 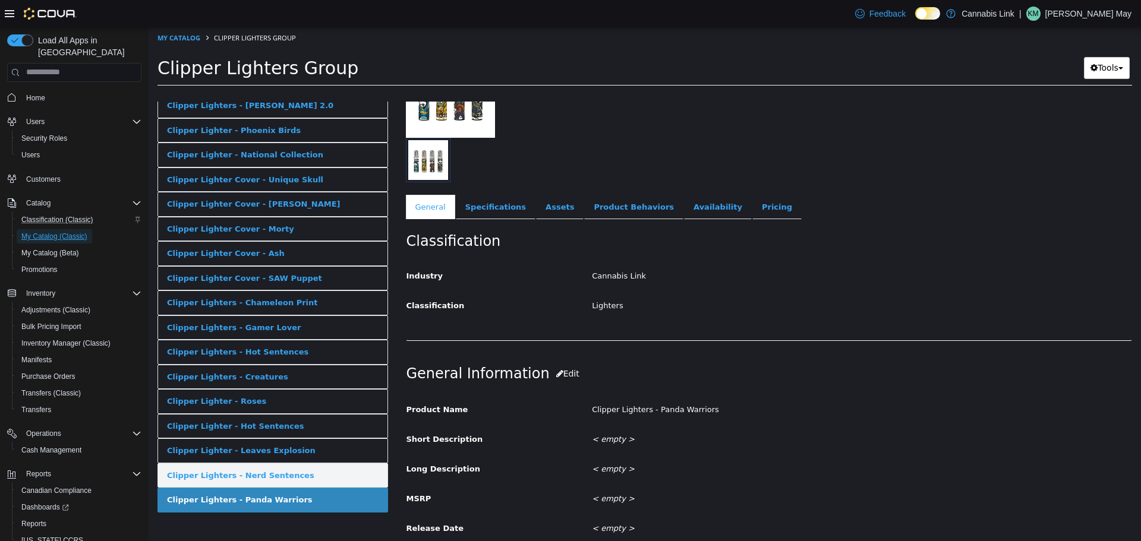 What do you see at coordinates (96, 153) in the screenshot?
I see `div: Clipper Lighter Cover - Unique Skull` at bounding box center [96, 153].